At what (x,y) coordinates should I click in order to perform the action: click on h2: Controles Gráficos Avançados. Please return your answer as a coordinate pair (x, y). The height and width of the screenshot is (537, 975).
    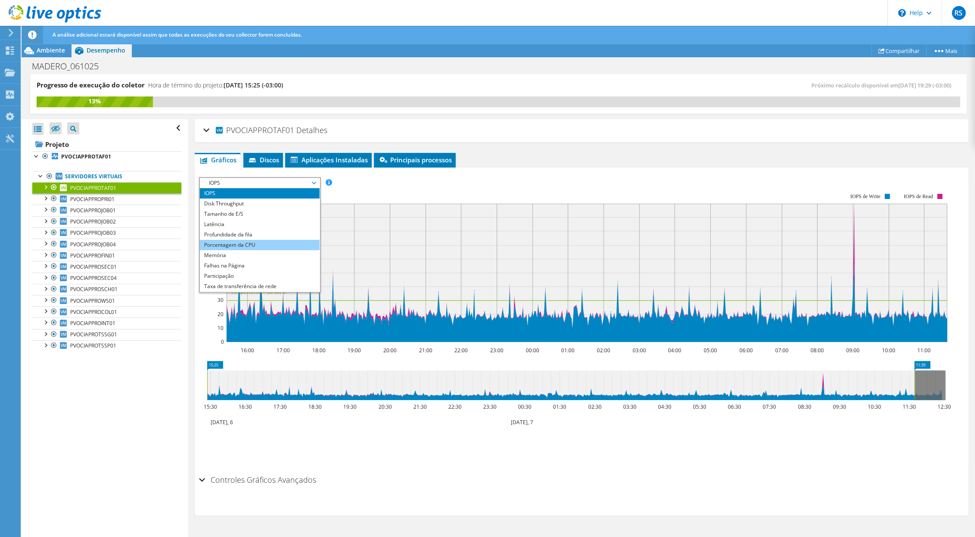
    Looking at the image, I should click on (257, 480).